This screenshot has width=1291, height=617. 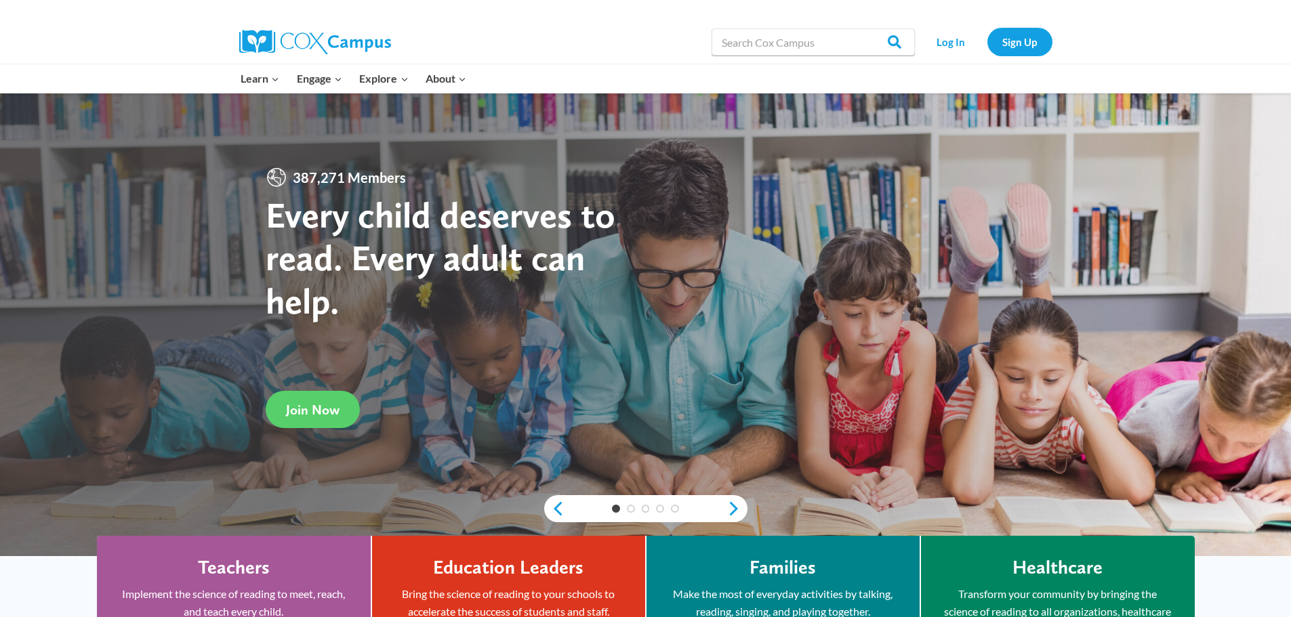 I want to click on a: Sign Up, so click(x=1020, y=41).